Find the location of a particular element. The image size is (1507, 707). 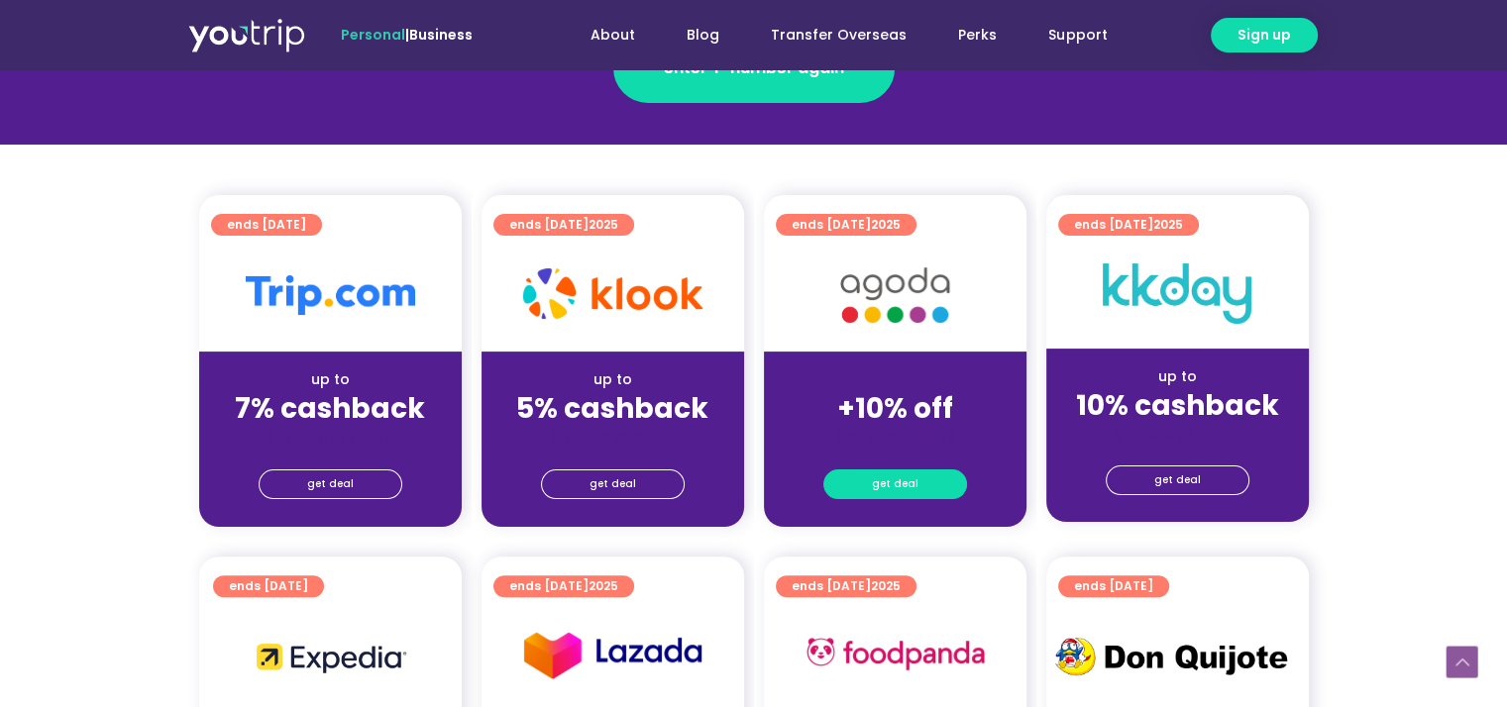

a: Sign up is located at coordinates (1264, 35).